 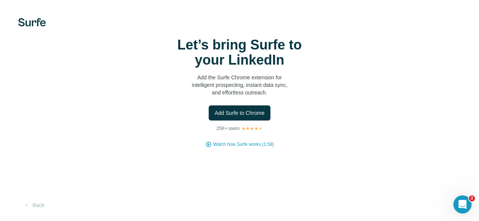 I want to click on p: Add the Surfe Chrome extension for intelligent prospecting, instant data sync, and effortless out..., so click(x=240, y=85).